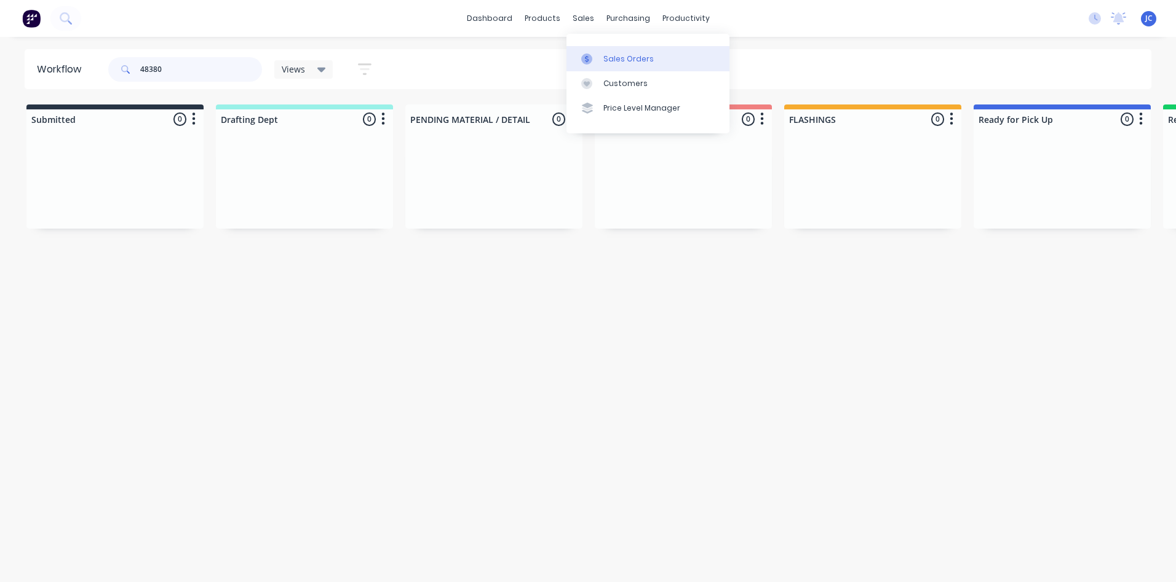 The image size is (1176, 582). Describe the element at coordinates (62, 69) in the screenshot. I see `div: Workflow` at that location.